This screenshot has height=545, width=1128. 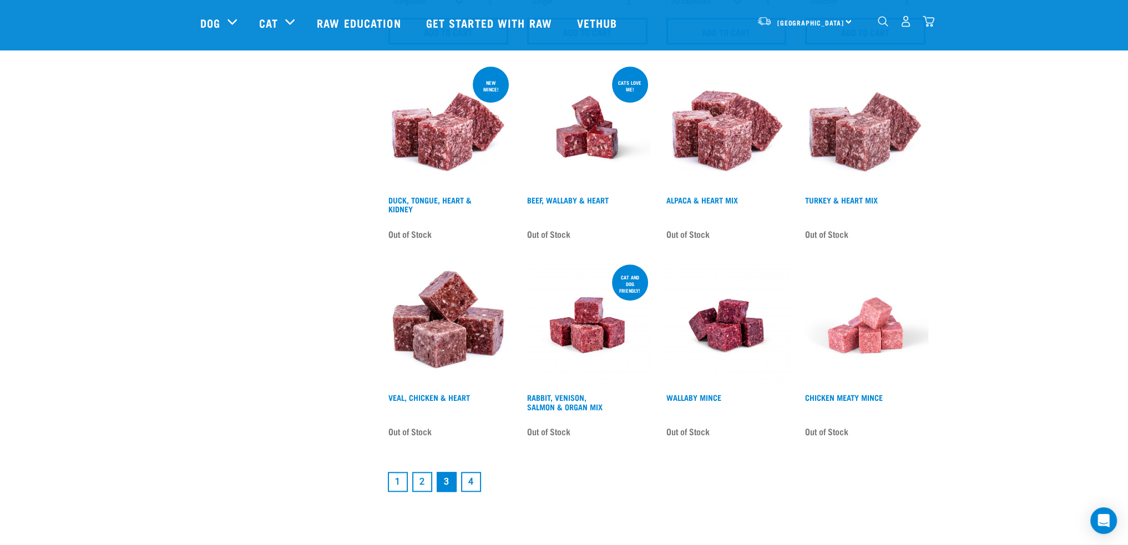 I want to click on a: Beef, Wallaby & Heart, so click(x=567, y=200).